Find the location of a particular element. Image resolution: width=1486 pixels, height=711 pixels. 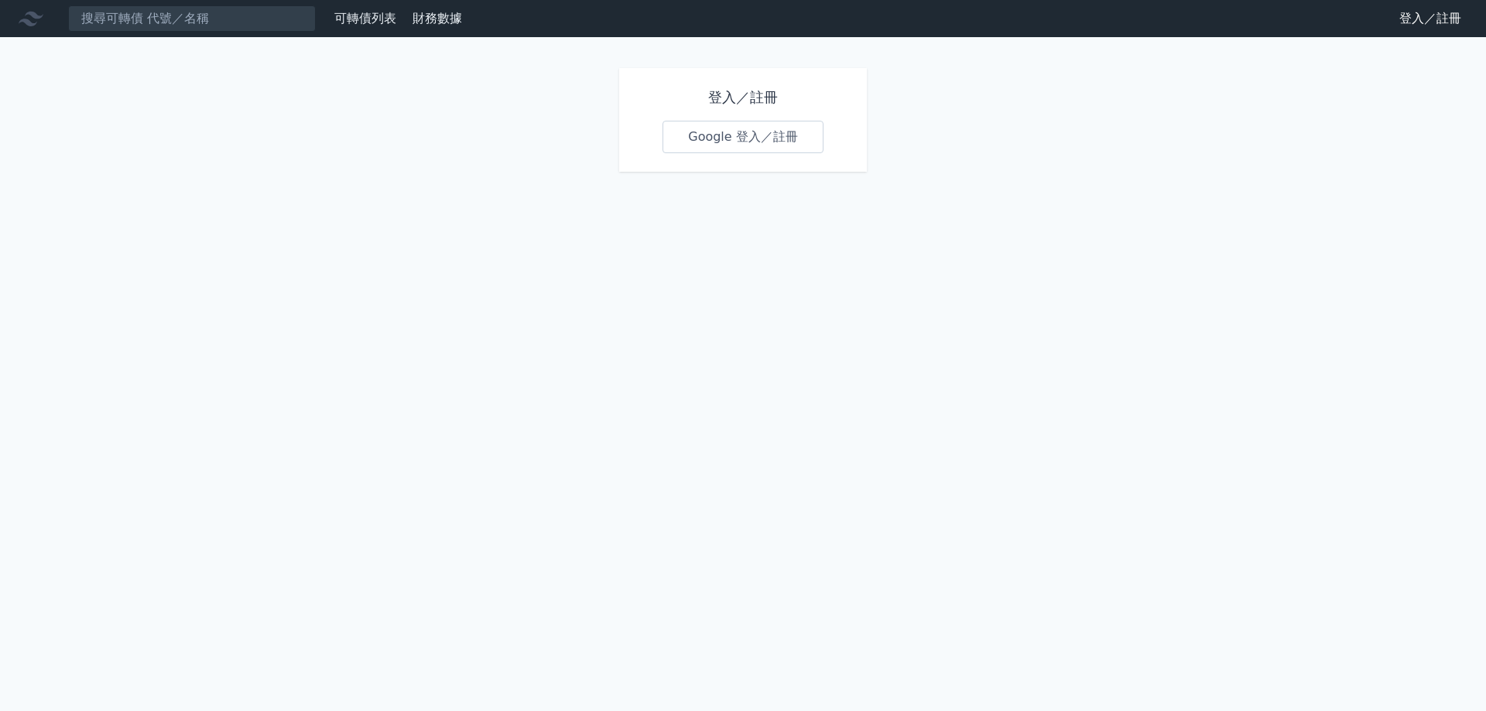

input: 搜尋可轉債 代號／名稱 is located at coordinates (192, 19).